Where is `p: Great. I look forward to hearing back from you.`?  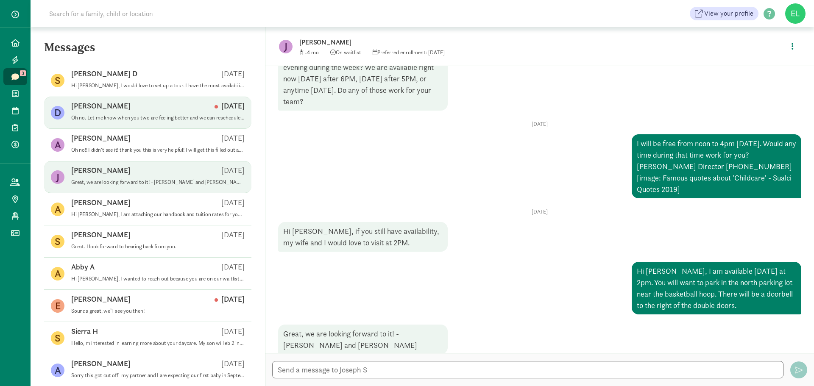 p: Great. I look forward to hearing back from you. is located at coordinates (158, 247).